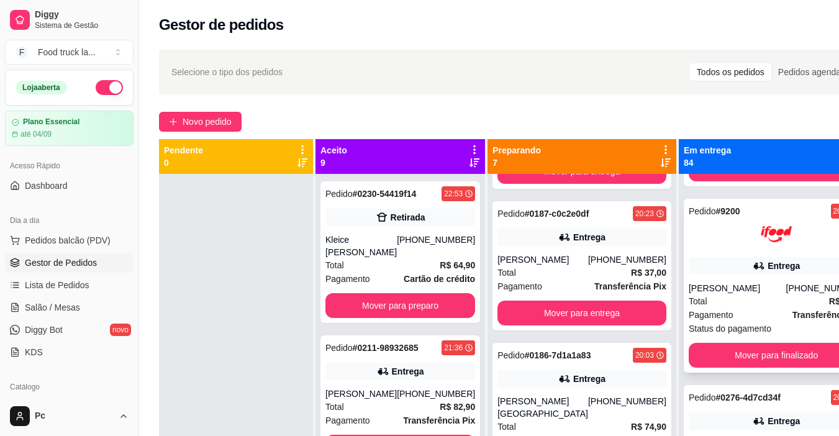  Describe the element at coordinates (69, 330) in the screenshot. I see `a: Diggy Botnovo` at that location.